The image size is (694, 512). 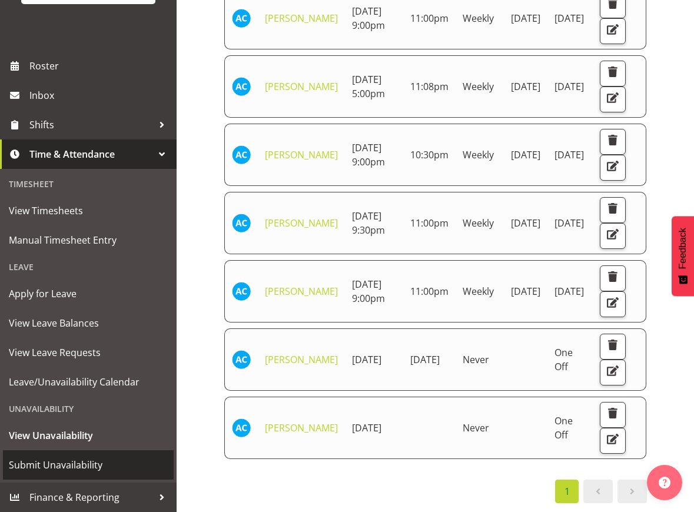 What do you see at coordinates (88, 436) in the screenshot?
I see `span: View Unavailability` at bounding box center [88, 436].